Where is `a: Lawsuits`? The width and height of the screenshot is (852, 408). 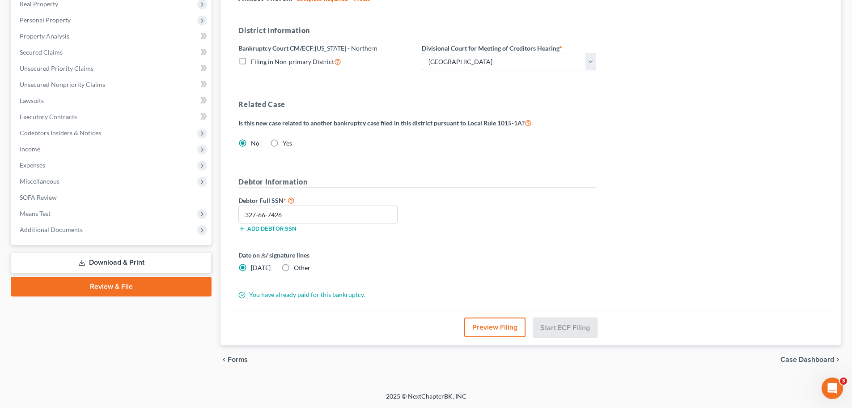 a: Lawsuits is located at coordinates (112, 101).